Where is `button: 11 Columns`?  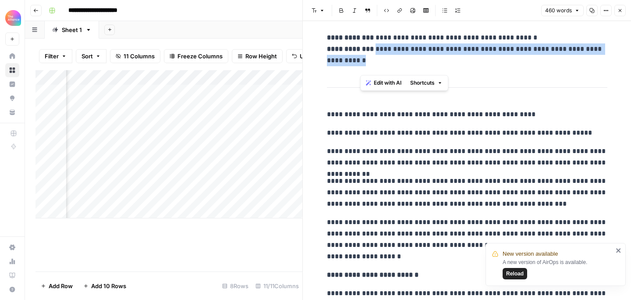
button: 11 Columns is located at coordinates (135, 56).